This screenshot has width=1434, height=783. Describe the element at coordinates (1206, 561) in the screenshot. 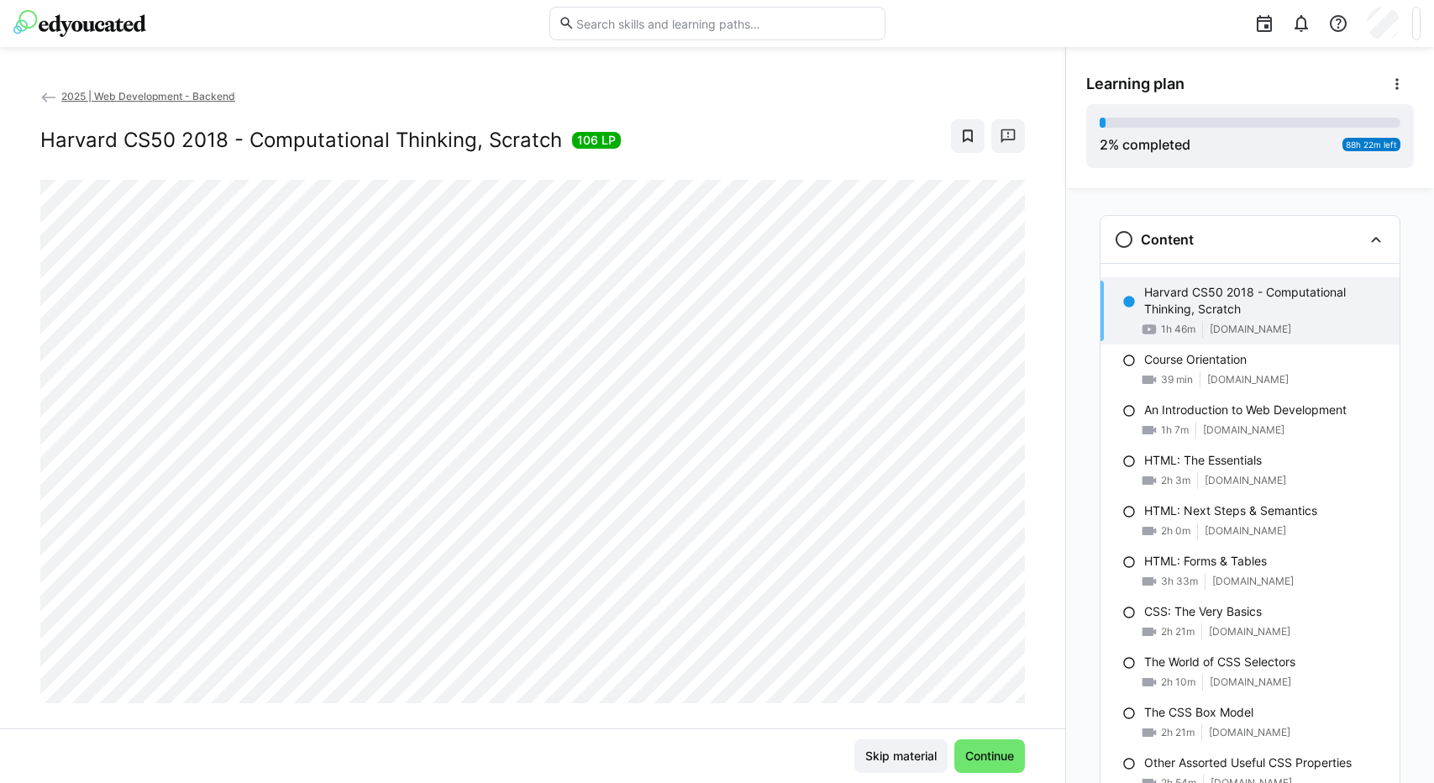

I see `p: HTML: Forms & Tables` at that location.